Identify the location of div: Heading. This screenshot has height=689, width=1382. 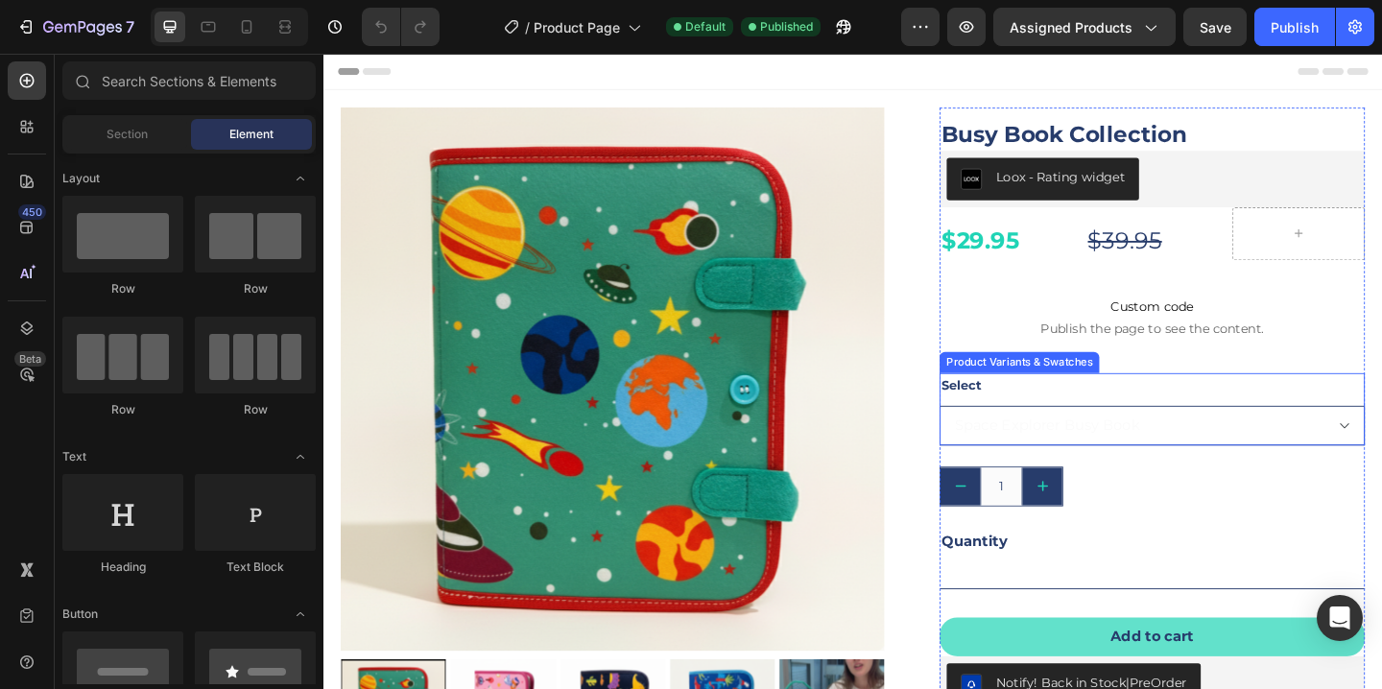
(123, 567).